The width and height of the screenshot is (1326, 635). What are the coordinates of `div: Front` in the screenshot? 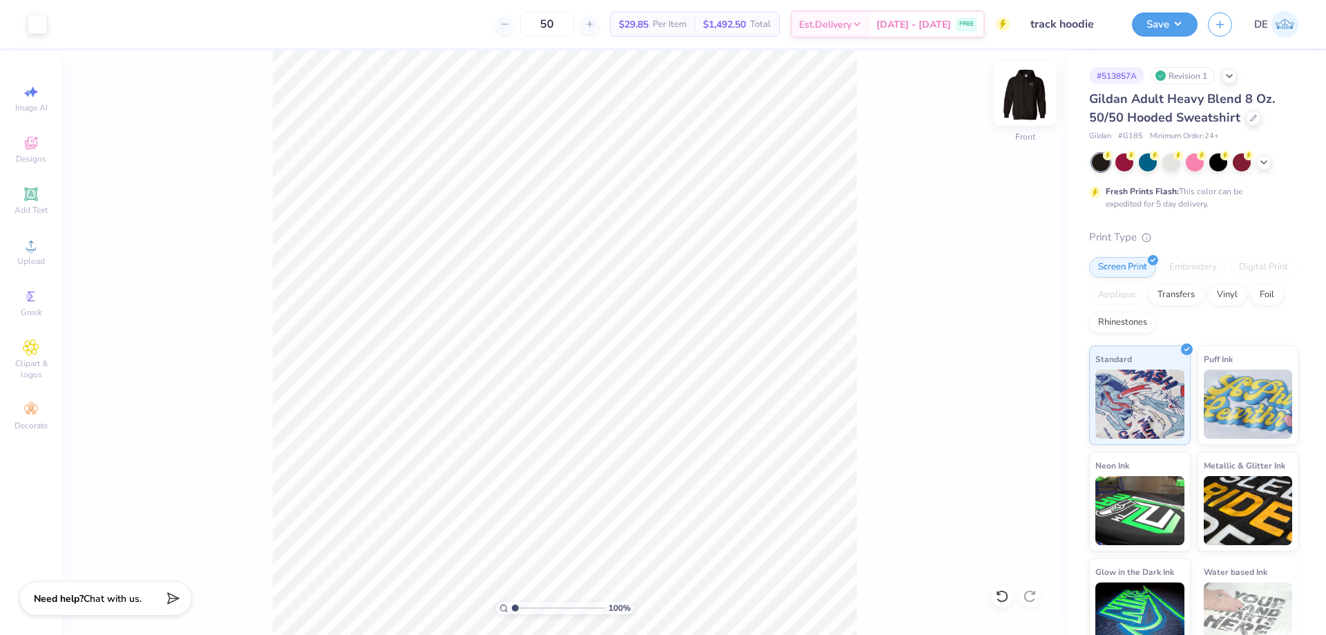 It's located at (1025, 137).